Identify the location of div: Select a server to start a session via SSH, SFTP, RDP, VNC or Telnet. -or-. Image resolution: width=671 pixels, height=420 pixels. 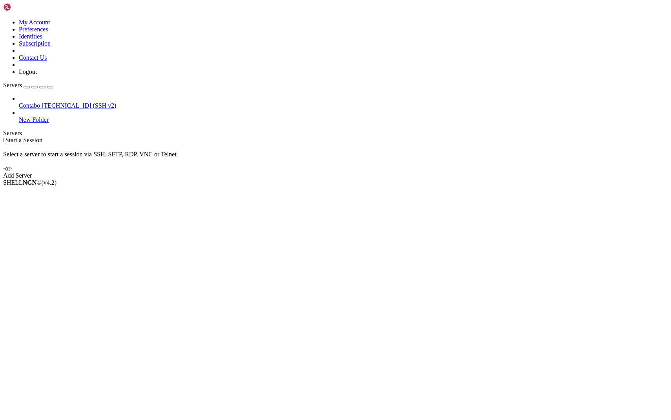
(336, 158).